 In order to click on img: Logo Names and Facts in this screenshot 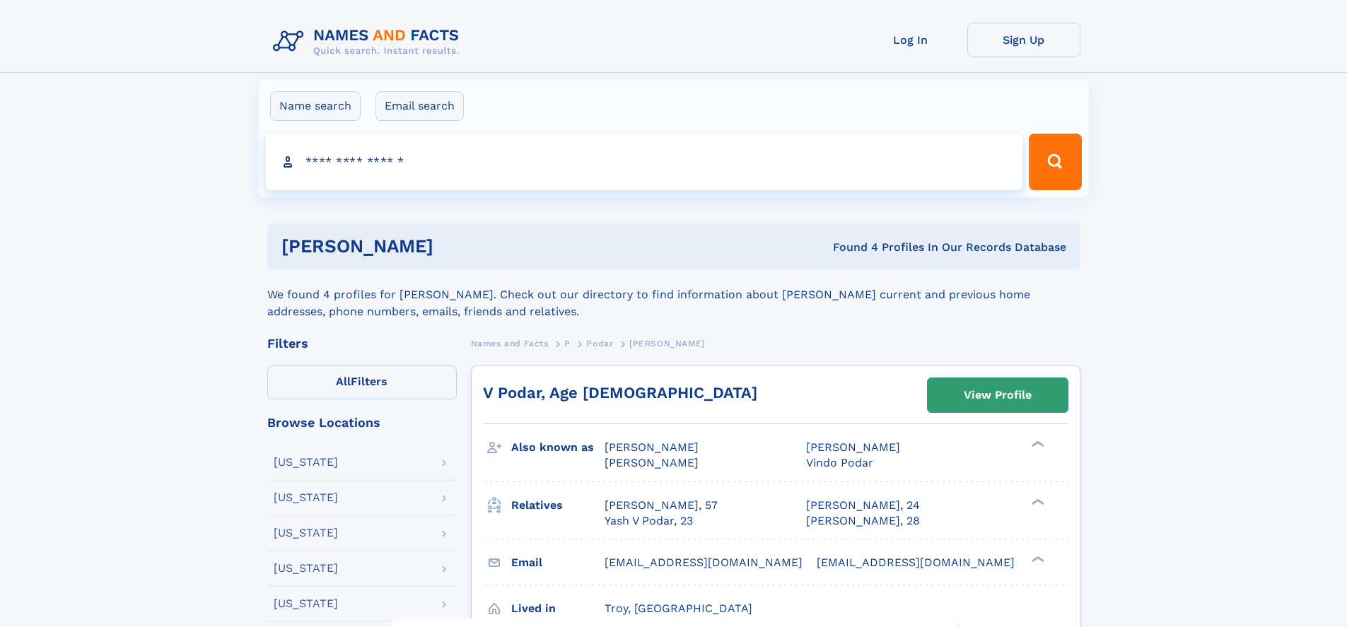, I will do `click(369, 42)`.